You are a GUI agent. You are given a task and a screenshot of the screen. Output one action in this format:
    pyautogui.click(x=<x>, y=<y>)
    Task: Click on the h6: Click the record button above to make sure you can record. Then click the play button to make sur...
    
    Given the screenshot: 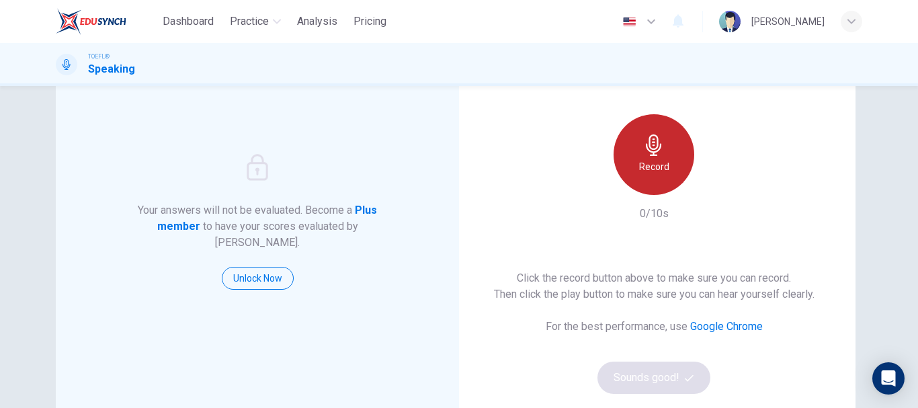 What is the action you would take?
    pyautogui.click(x=654, y=286)
    